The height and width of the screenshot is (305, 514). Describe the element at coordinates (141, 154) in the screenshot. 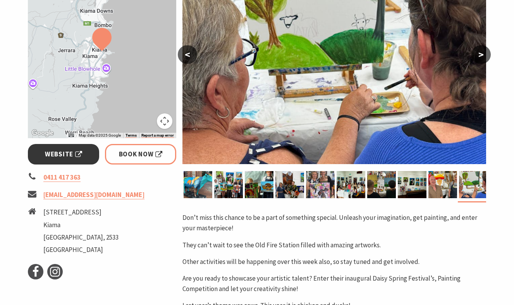

I see `span: Book Now` at that location.